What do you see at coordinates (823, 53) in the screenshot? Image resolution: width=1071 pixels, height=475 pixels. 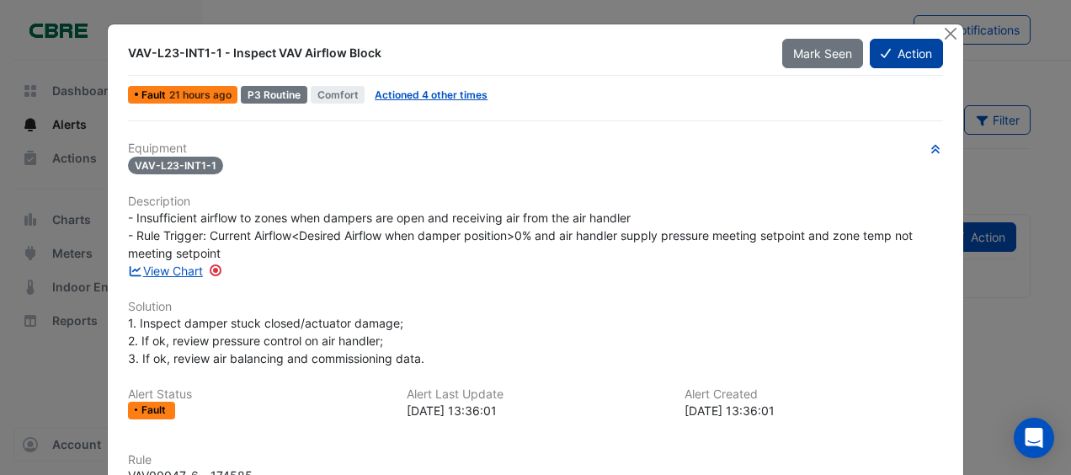 I see `span: Mark Seen` at bounding box center [823, 53].